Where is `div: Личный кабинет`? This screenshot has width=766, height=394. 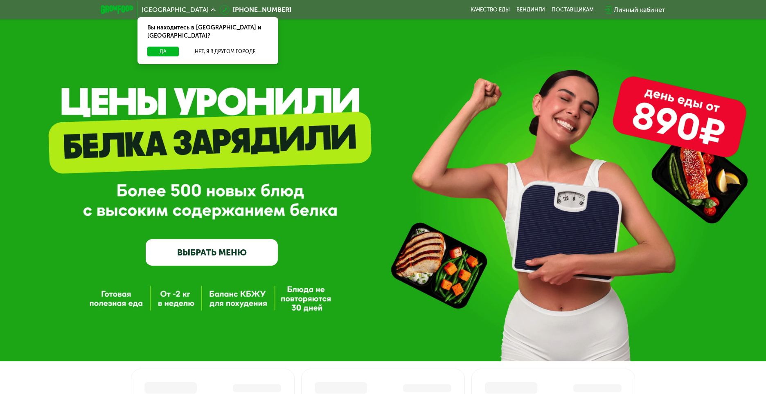 div: Личный кабинет is located at coordinates (639, 10).